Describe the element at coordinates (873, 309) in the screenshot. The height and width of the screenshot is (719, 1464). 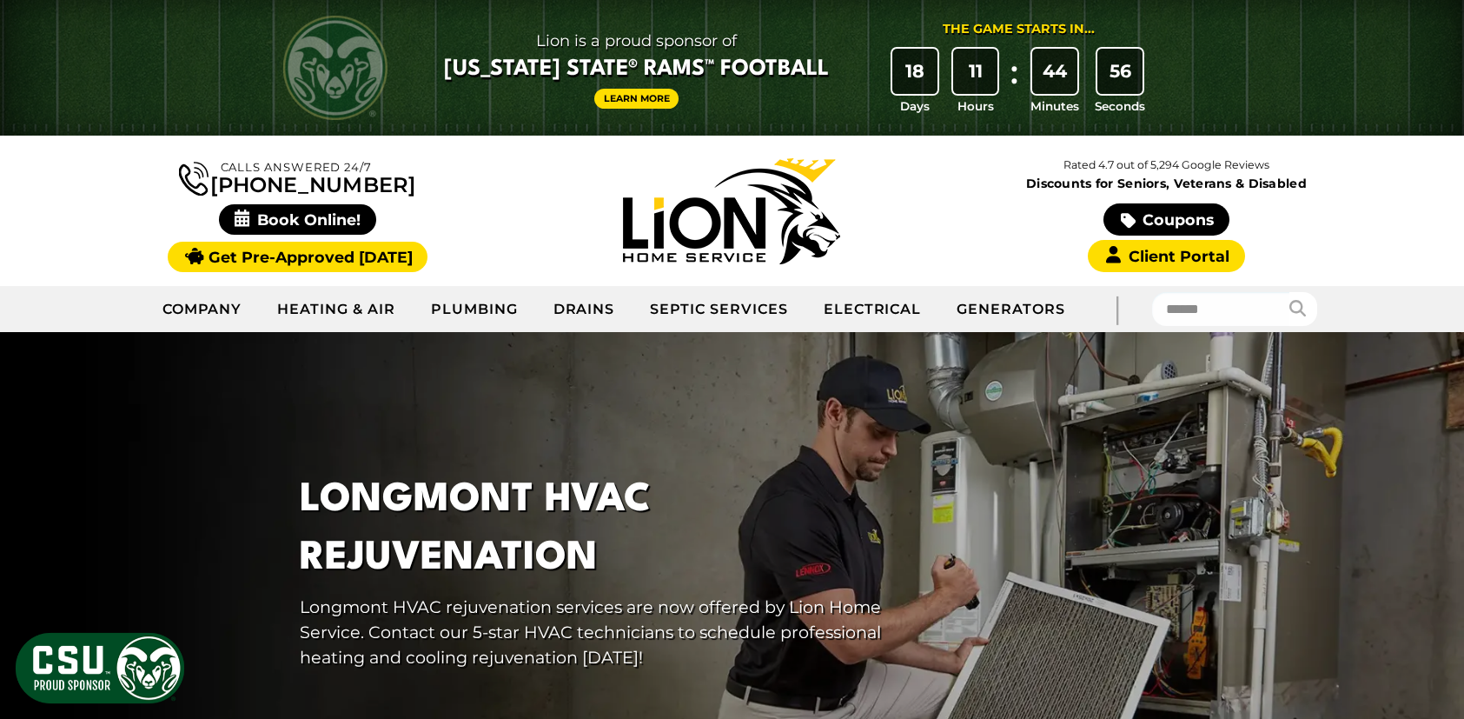
I see `a: Electrical` at that location.